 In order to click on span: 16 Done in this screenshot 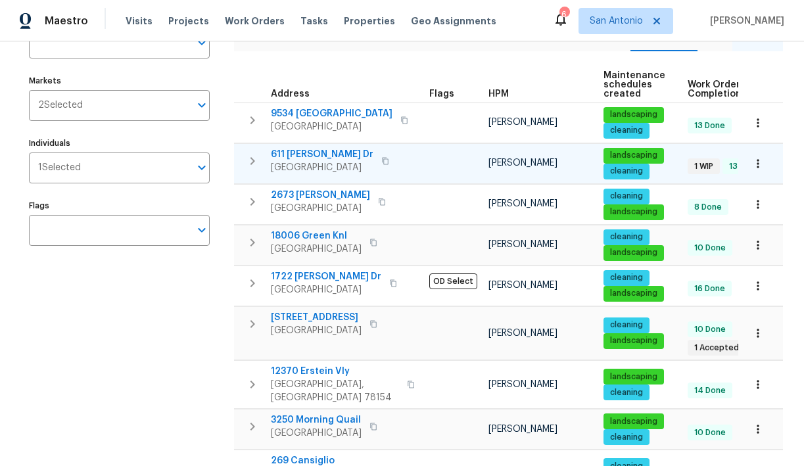, I will do `click(709, 289)`.